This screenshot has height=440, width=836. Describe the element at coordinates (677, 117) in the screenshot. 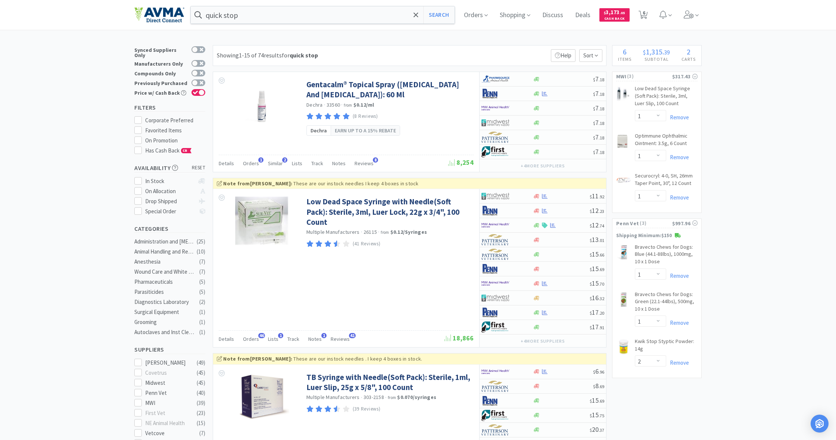

I see `a: Remove` at that location.